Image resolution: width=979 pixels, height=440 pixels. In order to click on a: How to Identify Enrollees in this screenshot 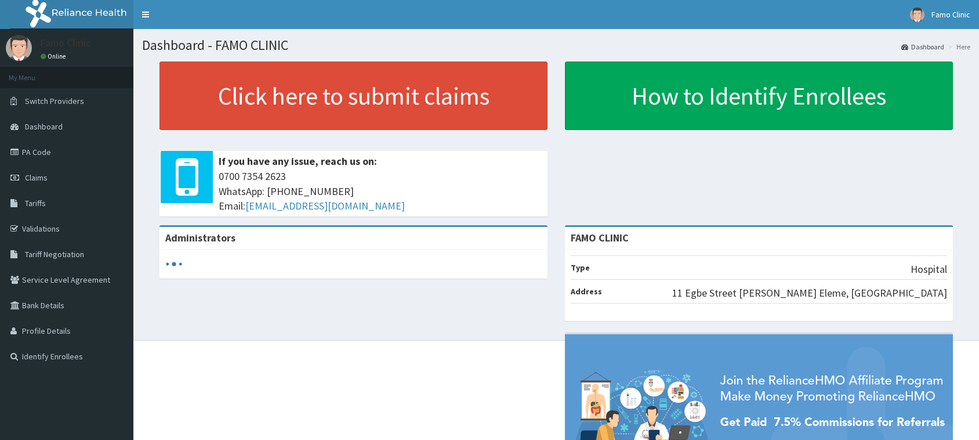, I will do `click(759, 96)`.